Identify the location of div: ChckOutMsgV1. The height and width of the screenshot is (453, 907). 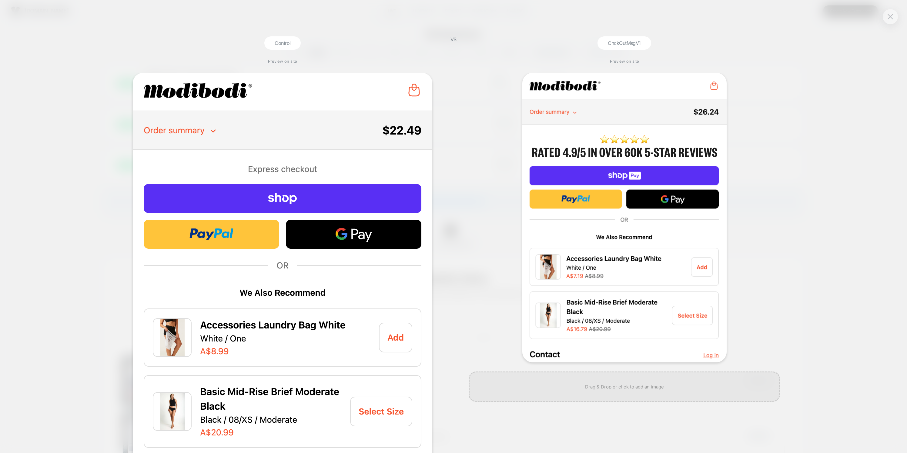
(624, 43).